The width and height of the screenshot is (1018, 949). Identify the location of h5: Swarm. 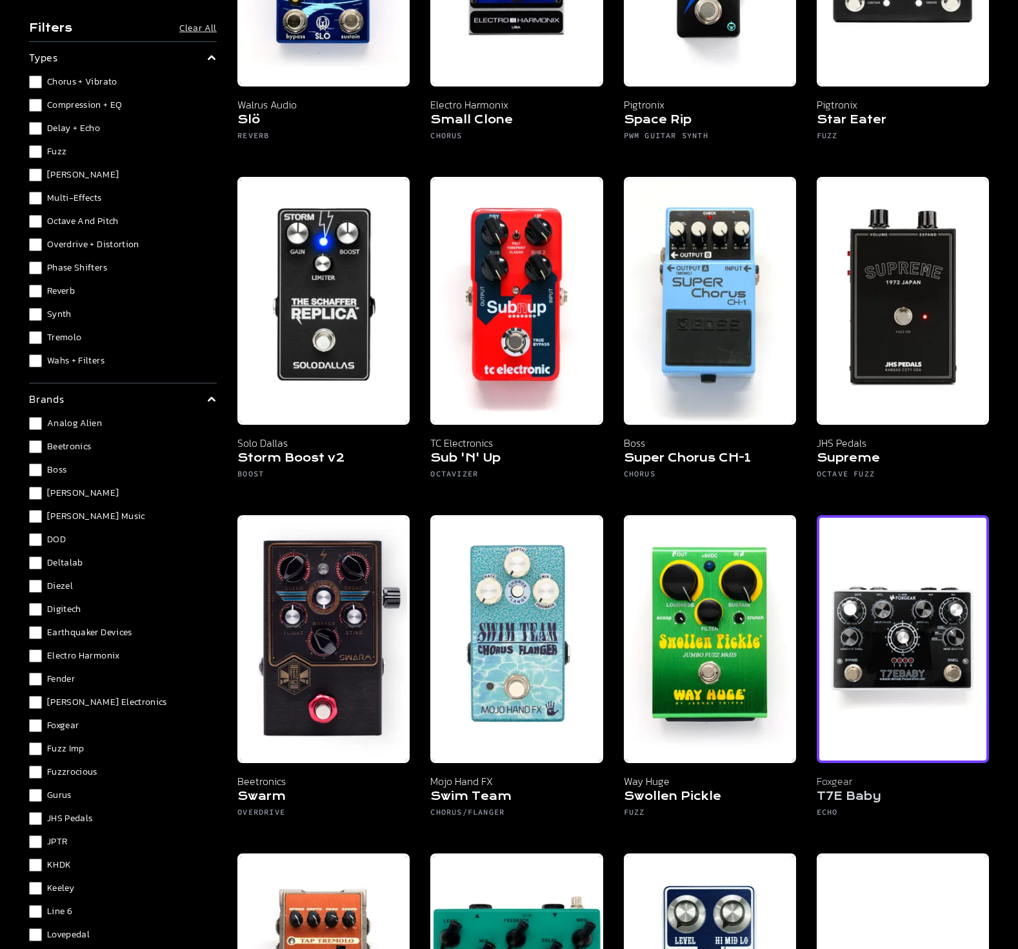
(323, 798).